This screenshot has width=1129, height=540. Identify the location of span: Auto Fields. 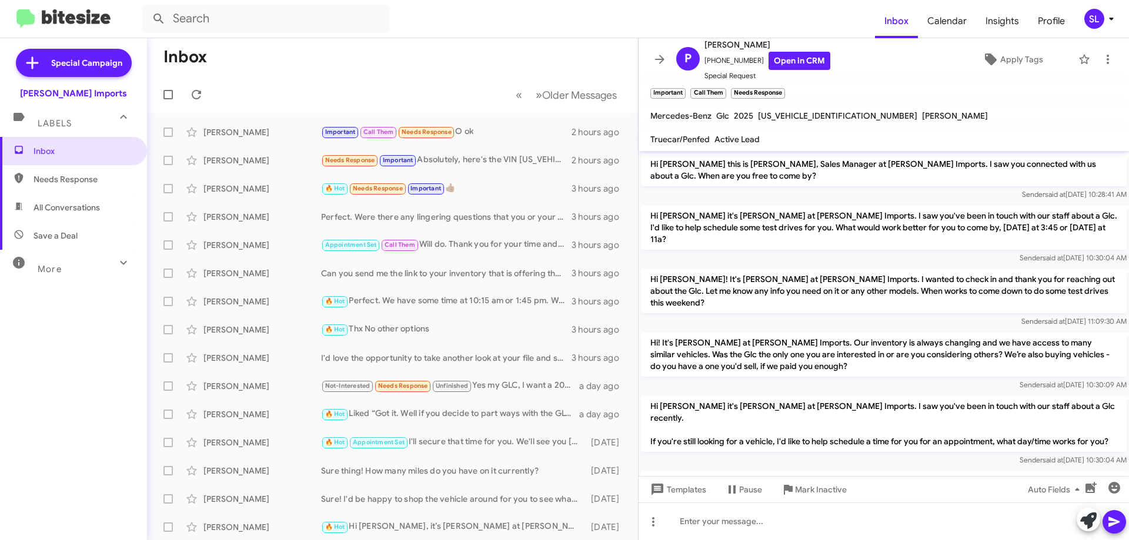
(1056, 490).